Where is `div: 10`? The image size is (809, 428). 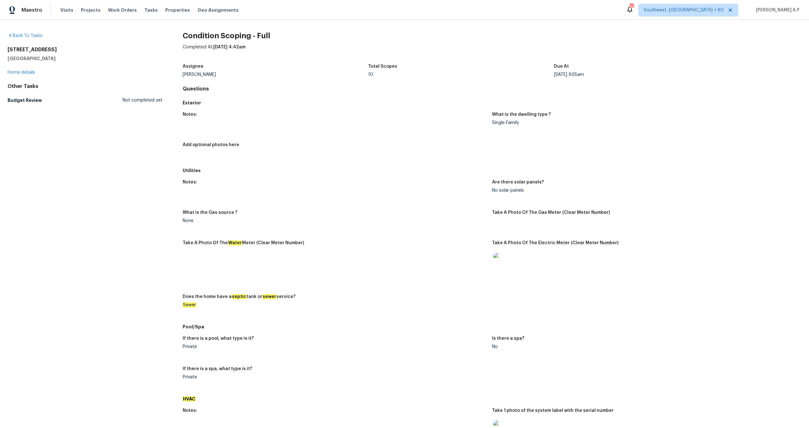 div: 10 is located at coordinates (461, 75).